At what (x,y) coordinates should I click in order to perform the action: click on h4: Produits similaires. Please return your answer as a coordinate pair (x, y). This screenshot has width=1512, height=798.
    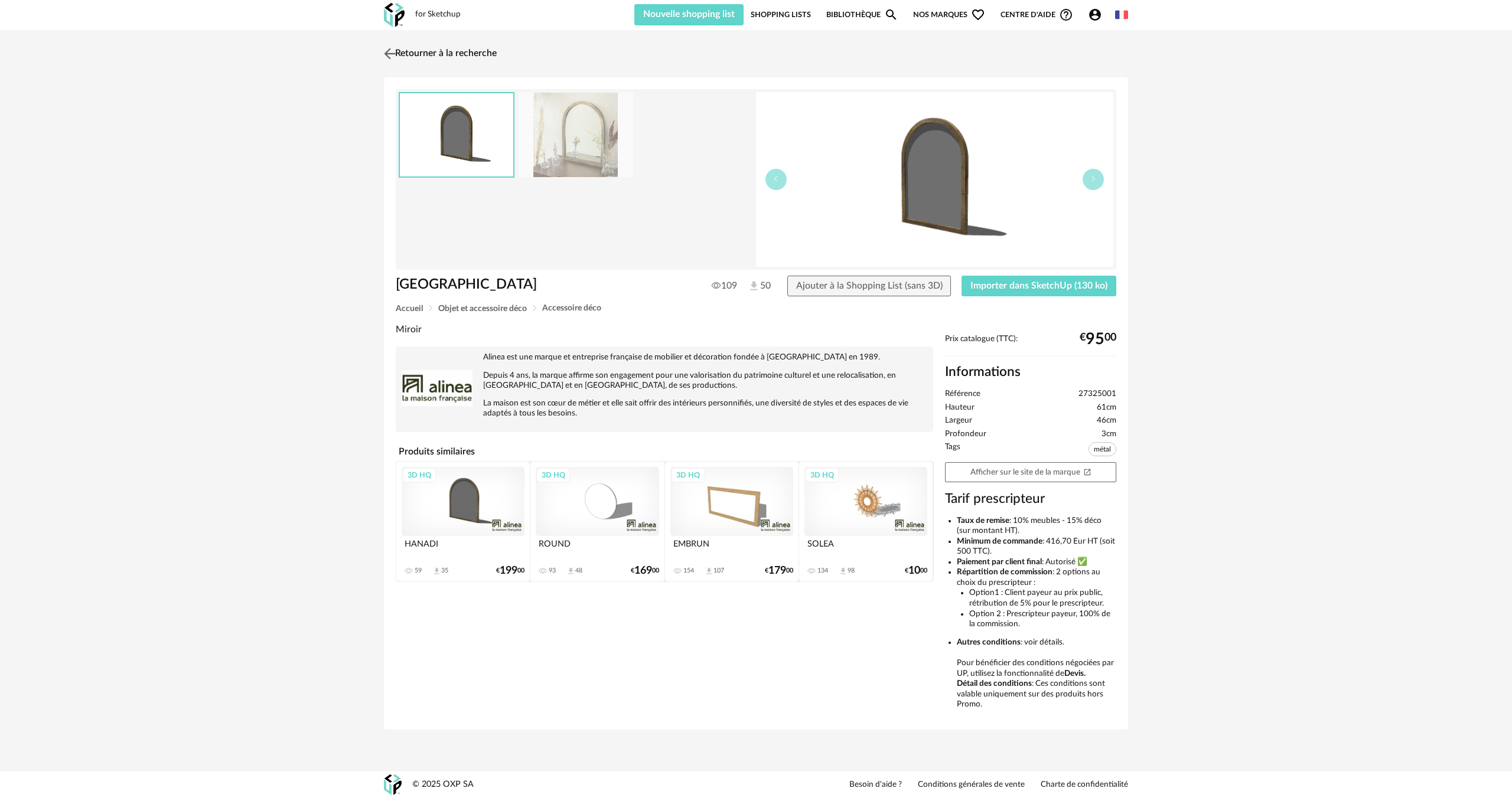
    Looking at the image, I should click on (665, 452).